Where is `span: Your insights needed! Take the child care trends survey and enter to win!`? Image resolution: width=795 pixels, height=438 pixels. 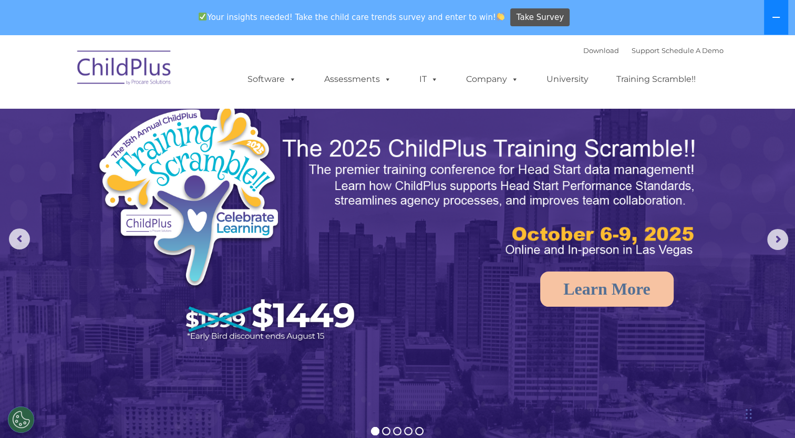
span: Your insights needed! Take the child care trends survey and enter to win! is located at coordinates (352, 17).